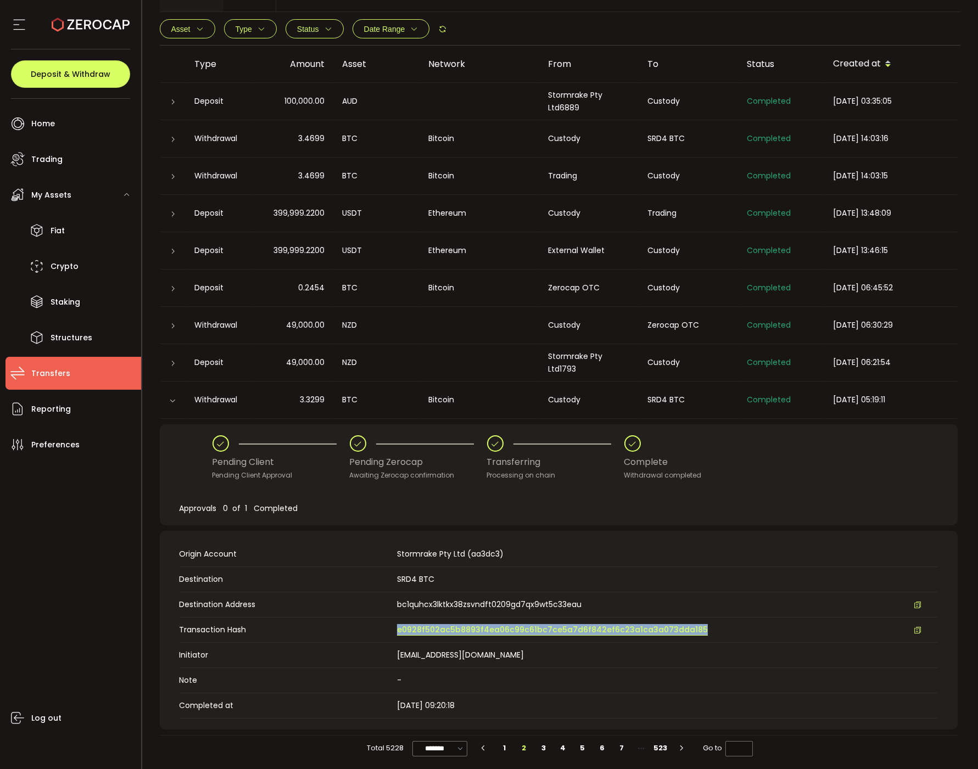 Image resolution: width=978 pixels, height=769 pixels. What do you see at coordinates (891, 64) in the screenshot?
I see `div: Created at` at bounding box center [891, 64].